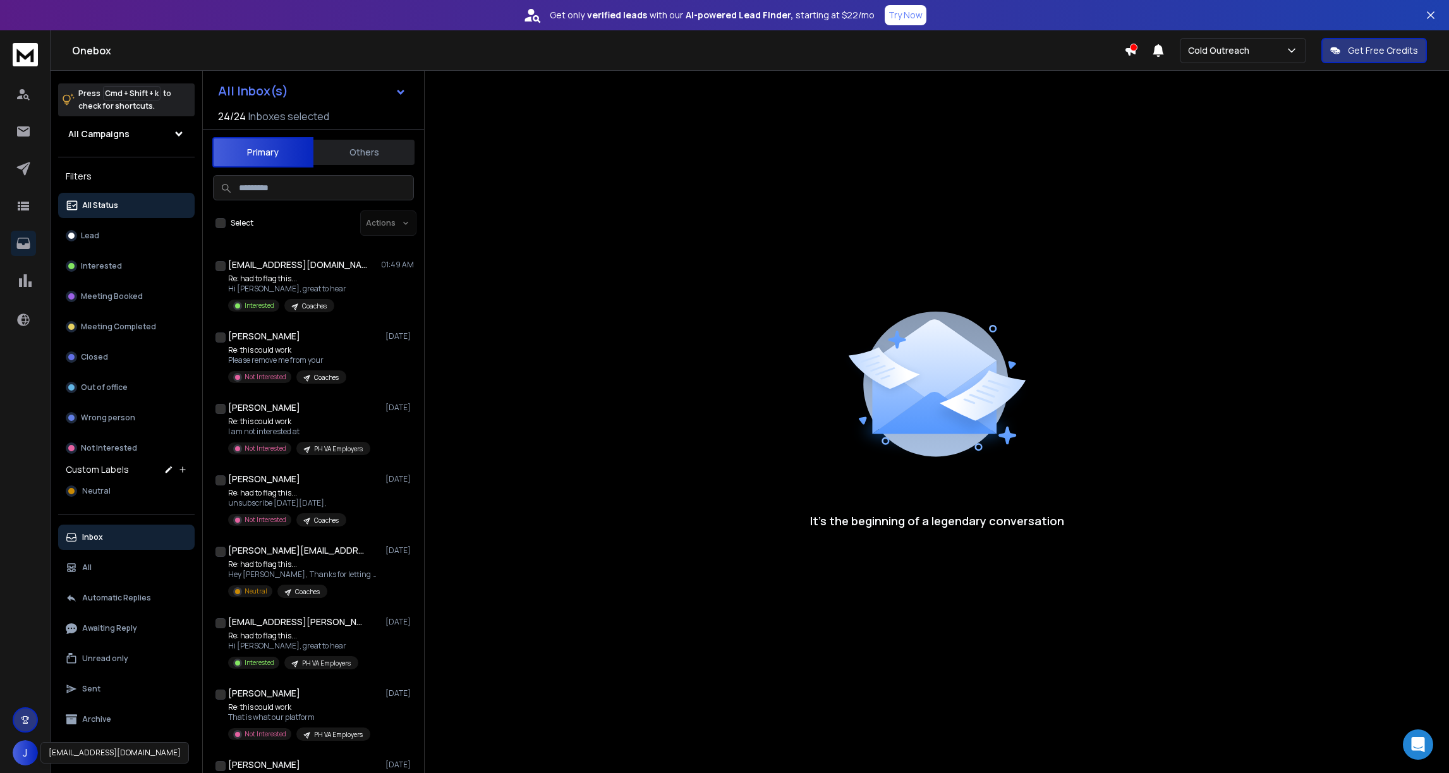  What do you see at coordinates (1221, 51) in the screenshot?
I see `p: Cold Outreach` at bounding box center [1221, 51].